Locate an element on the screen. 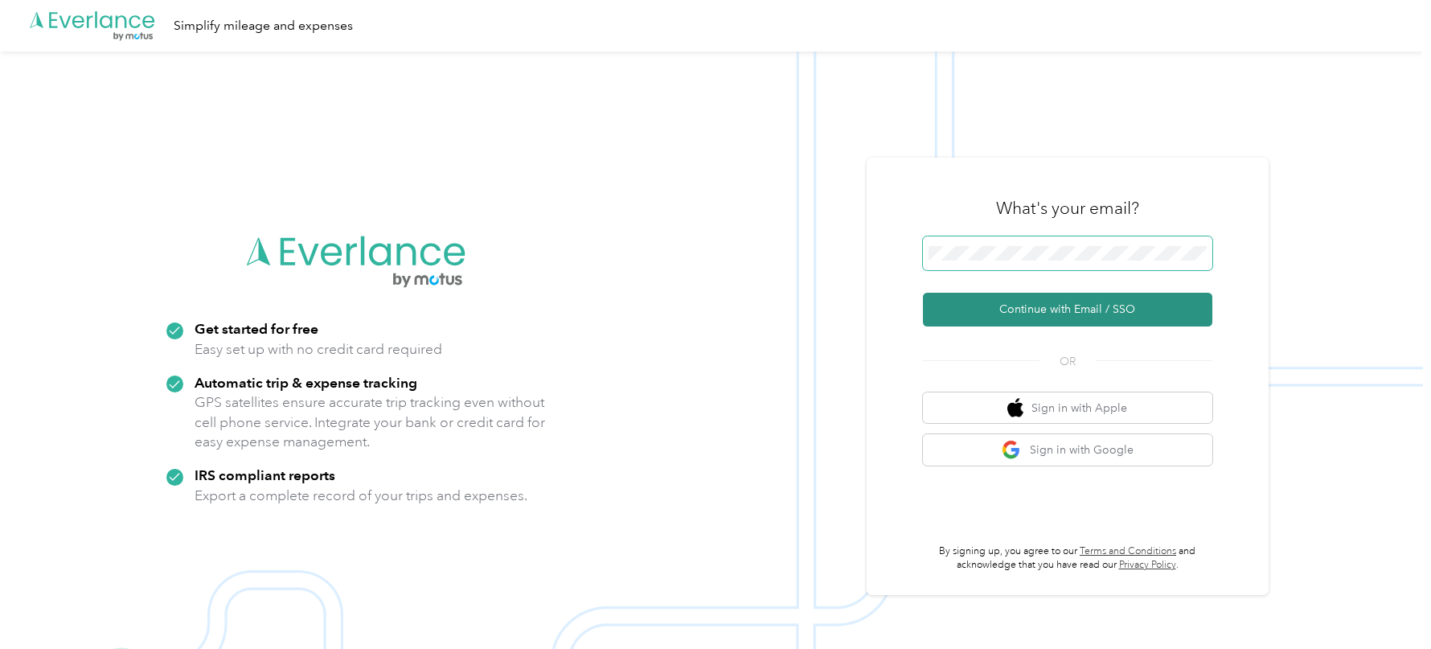  h3: What's your email? is located at coordinates (1067, 208).